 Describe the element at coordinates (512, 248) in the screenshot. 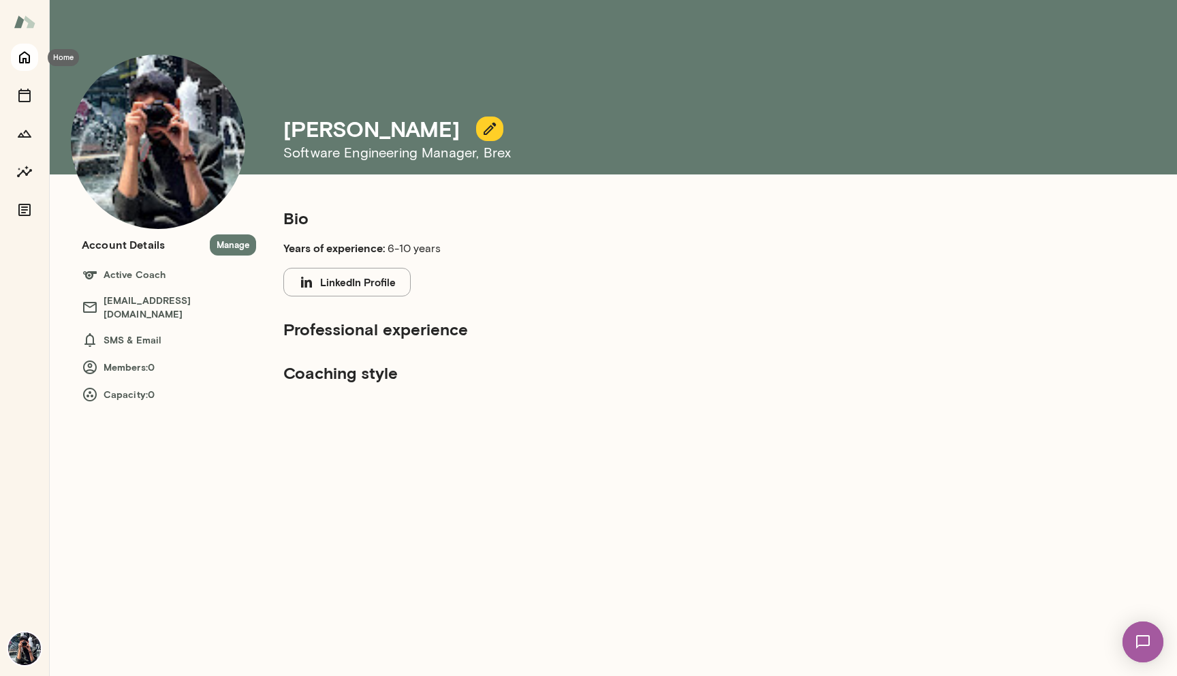

I see `p: 6-10 years` at that location.